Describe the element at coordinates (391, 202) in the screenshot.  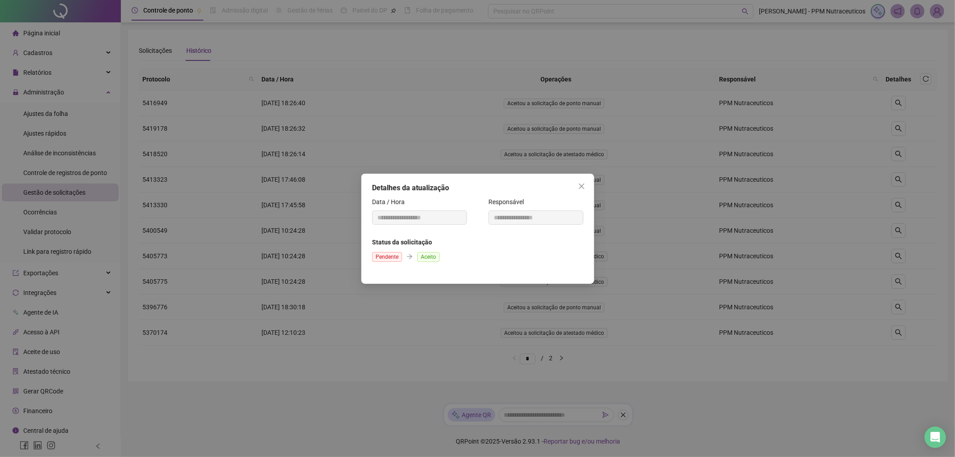
I see `label: Data / Hora` at that location.